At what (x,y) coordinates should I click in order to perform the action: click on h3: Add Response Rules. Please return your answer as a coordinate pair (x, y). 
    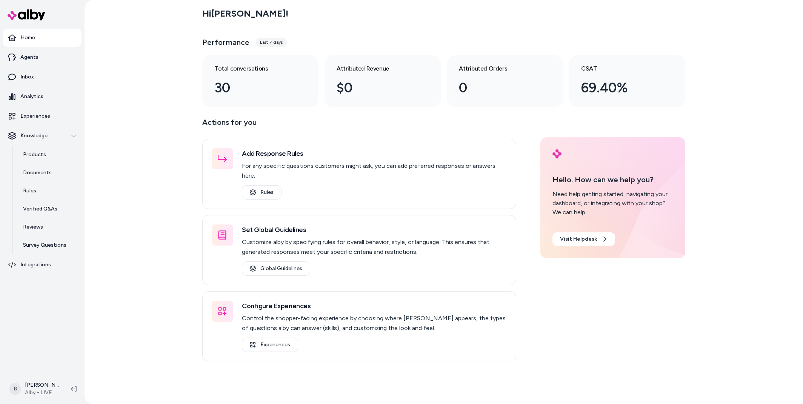
    Looking at the image, I should click on (375, 154).